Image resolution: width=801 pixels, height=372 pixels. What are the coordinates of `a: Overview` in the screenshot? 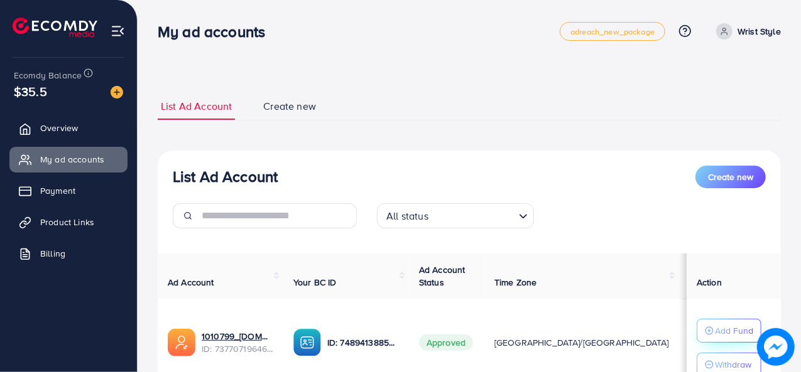 It's located at (68, 128).